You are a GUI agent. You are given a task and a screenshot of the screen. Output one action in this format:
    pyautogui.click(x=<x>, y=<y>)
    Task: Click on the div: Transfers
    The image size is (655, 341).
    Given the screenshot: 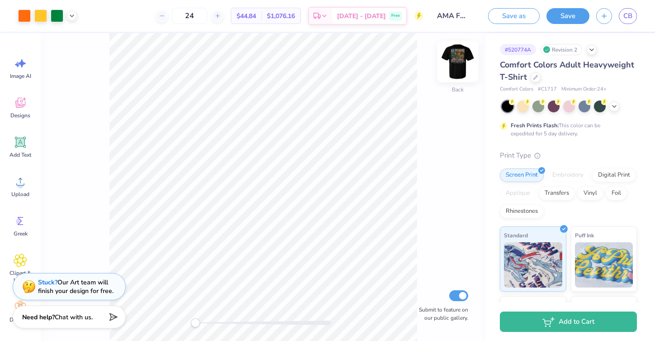 What is the action you would take?
    pyautogui.click(x=557, y=193)
    